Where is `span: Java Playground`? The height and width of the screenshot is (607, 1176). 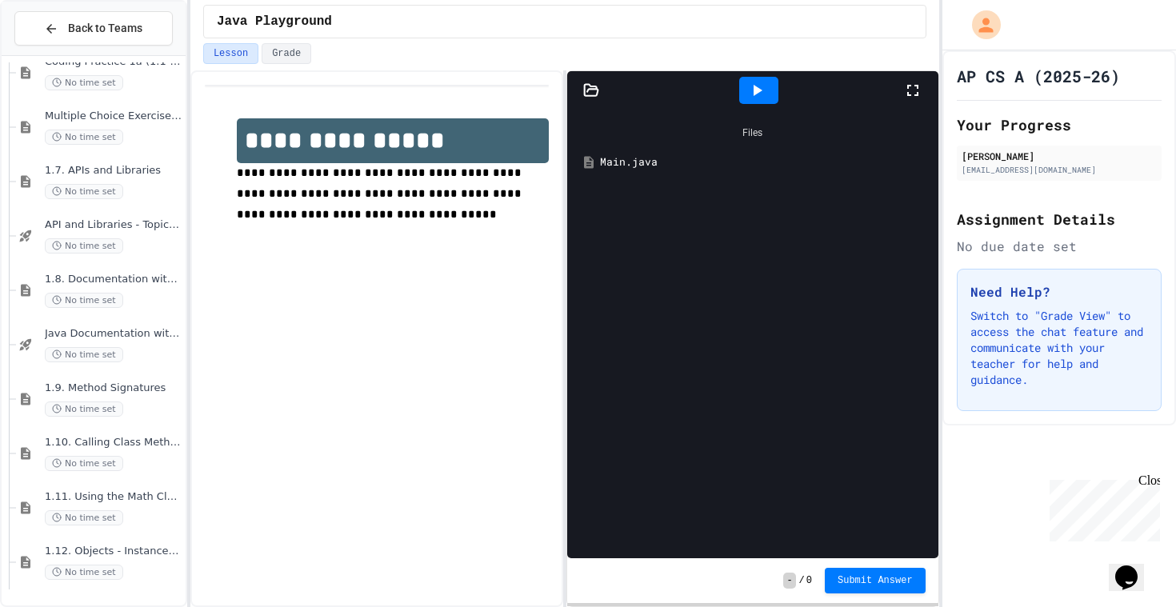
span: Java Playground is located at coordinates (274, 22).